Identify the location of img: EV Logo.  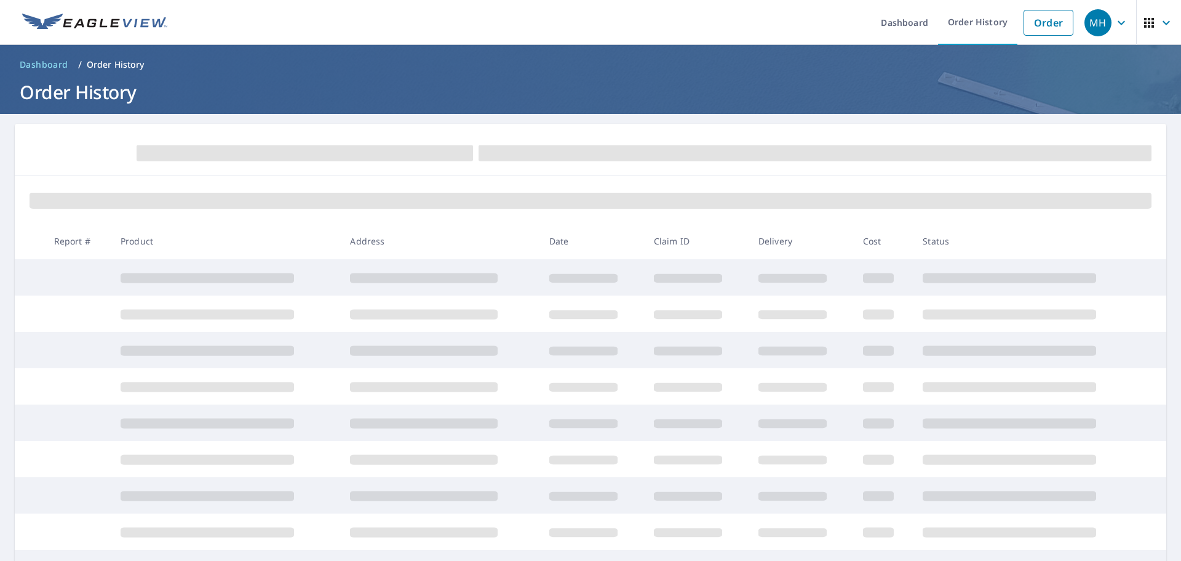
(95, 23).